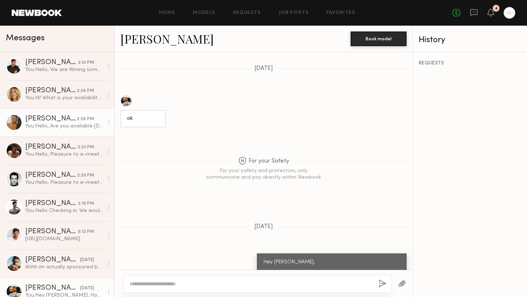 The height and width of the screenshot is (297, 527). I want to click on span: For your Safety, so click(264, 161).